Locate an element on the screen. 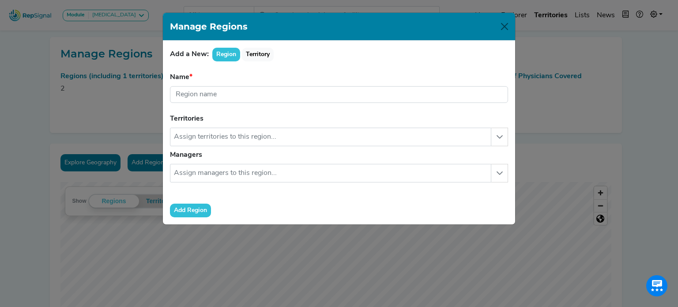 Image resolution: width=678 pixels, height=307 pixels. button: Close is located at coordinates (505, 26).